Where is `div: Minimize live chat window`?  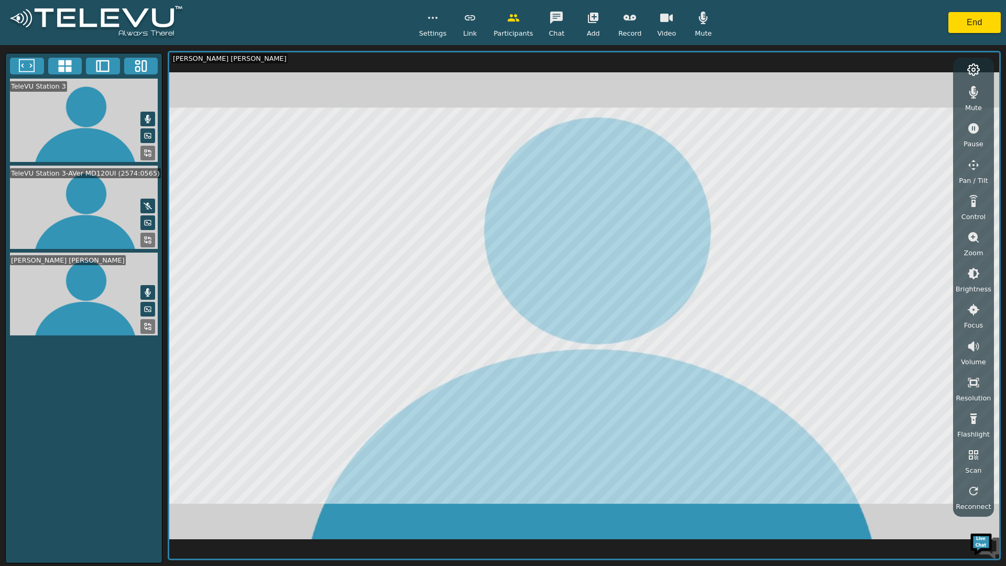 div: Minimize live chat window is located at coordinates (184, 18).